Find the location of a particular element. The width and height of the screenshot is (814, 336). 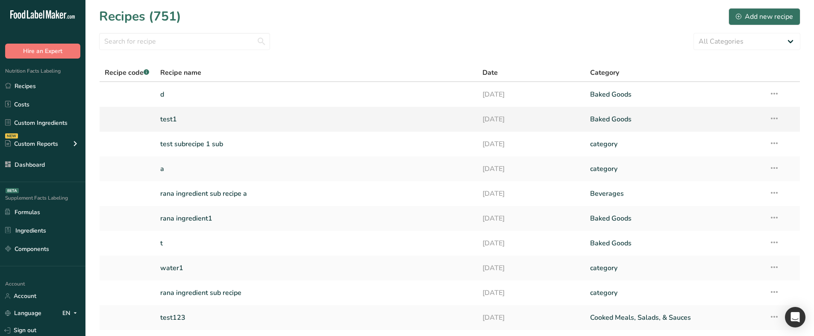

a: test123 is located at coordinates (316, 318).